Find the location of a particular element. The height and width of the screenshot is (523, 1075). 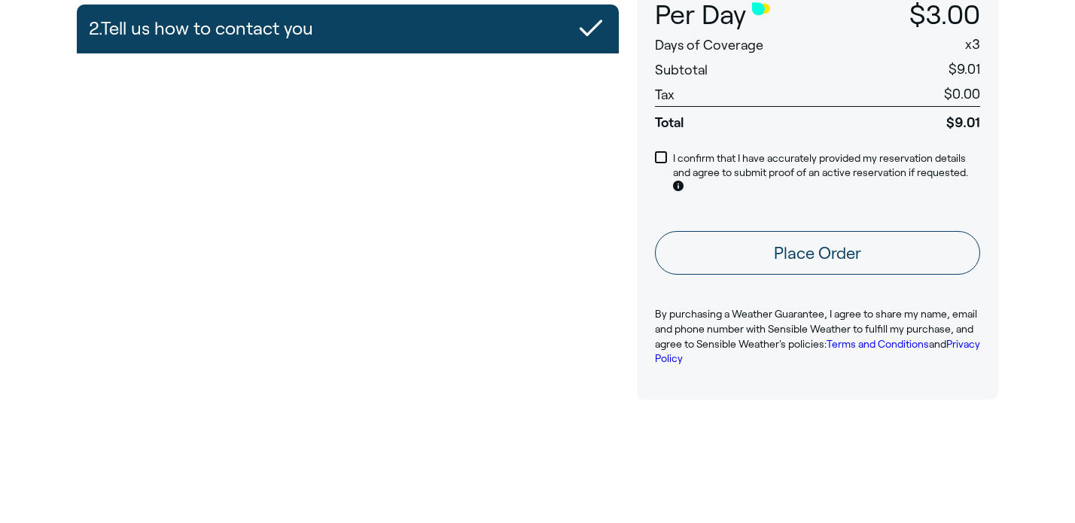

span: $0.00 is located at coordinates (962, 94).